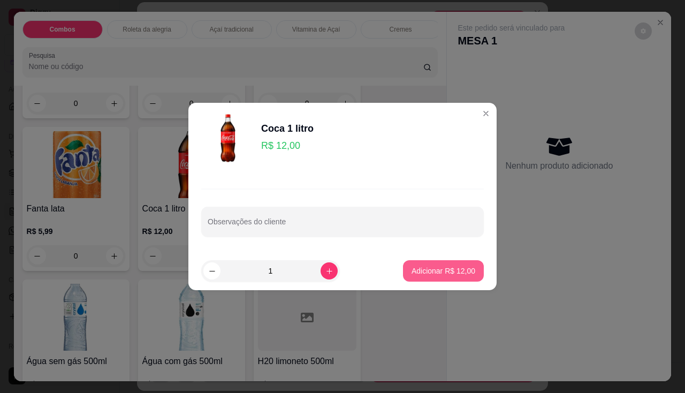  Describe the element at coordinates (287, 128) in the screenshot. I see `div: Coca 1 litro` at that location.